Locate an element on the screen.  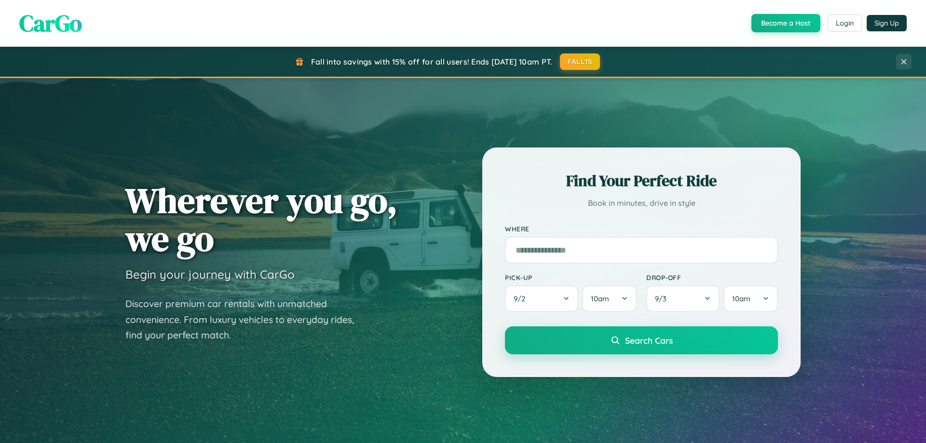
label: Pick-up is located at coordinates (571, 277).